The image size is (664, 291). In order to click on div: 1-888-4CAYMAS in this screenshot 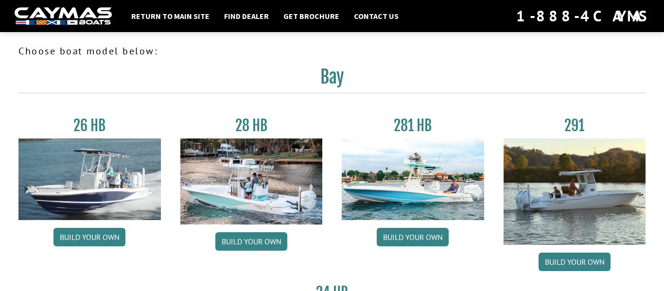, I will do `click(583, 16)`.